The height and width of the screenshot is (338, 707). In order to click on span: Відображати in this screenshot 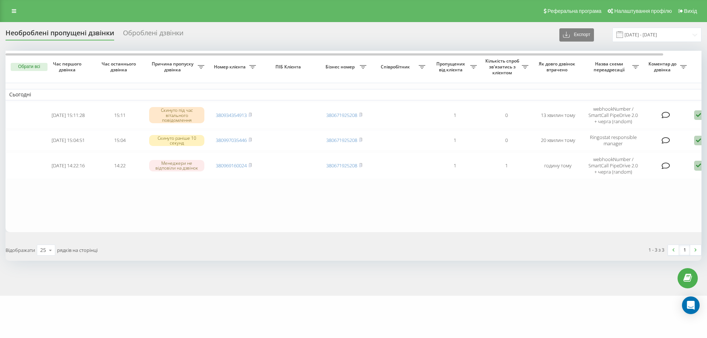, I will do `click(20, 250)`.